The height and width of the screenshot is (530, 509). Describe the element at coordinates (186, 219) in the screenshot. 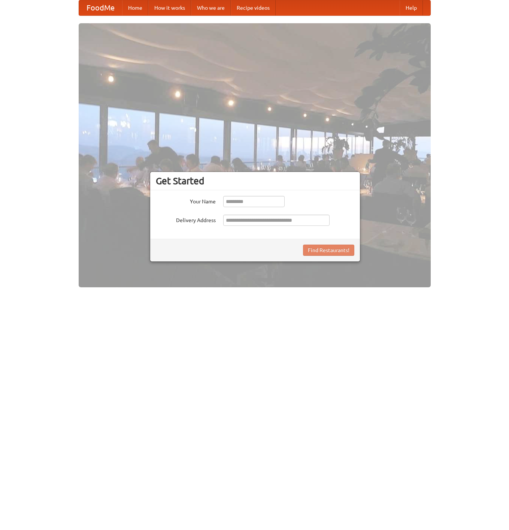

I see `label: Delivery Address` at that location.